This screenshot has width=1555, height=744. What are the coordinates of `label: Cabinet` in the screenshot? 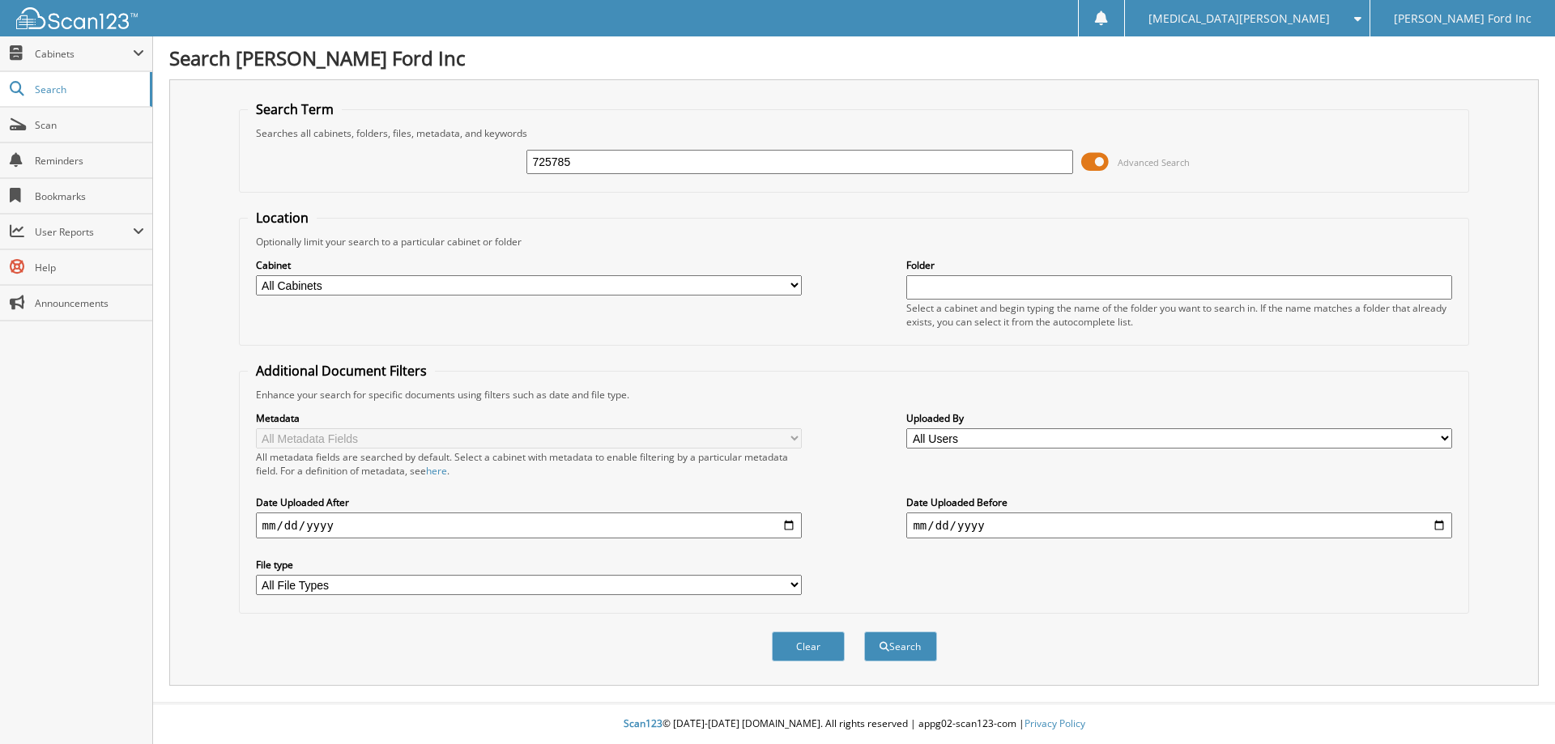 It's located at (529, 265).